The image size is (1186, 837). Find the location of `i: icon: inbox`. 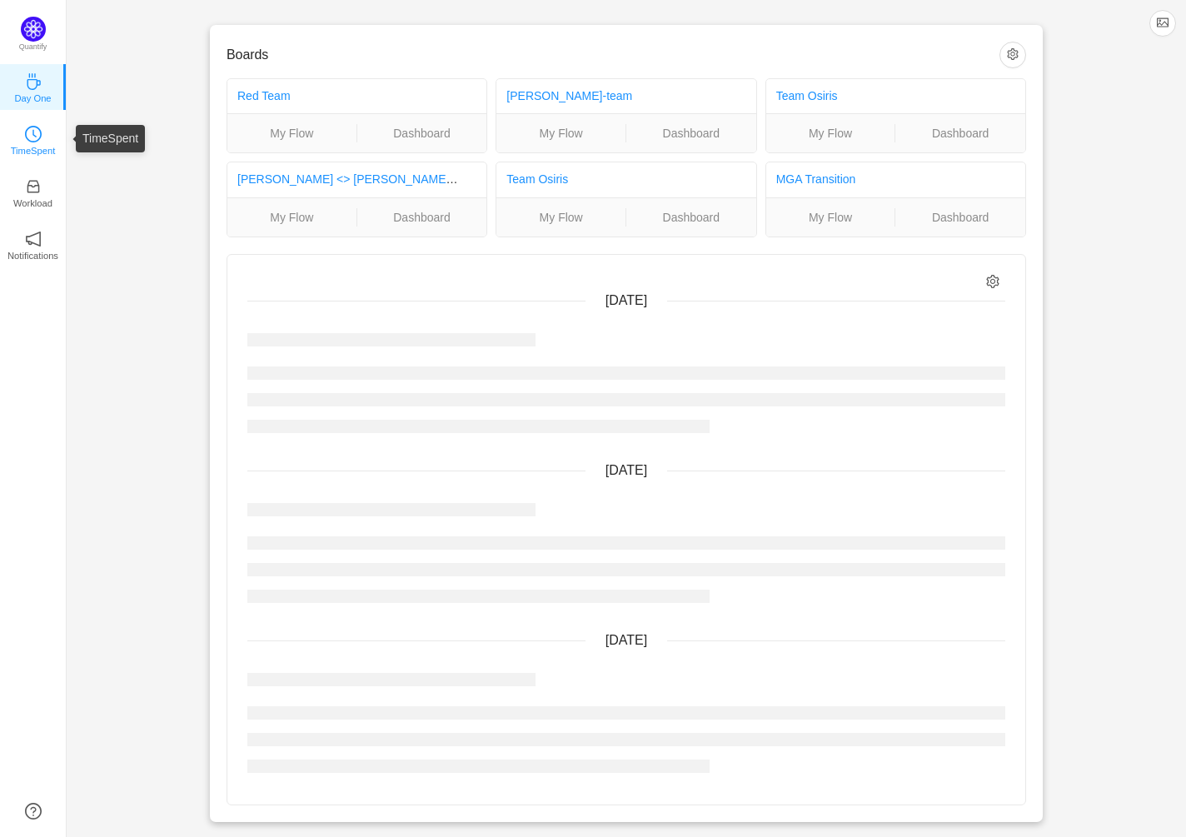

i: icon: inbox is located at coordinates (33, 187).